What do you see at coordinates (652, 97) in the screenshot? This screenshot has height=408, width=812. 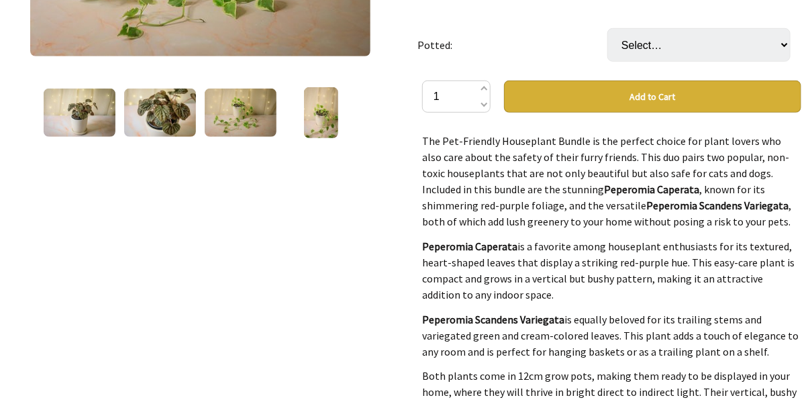 I see `button: Add to Cart` at bounding box center [652, 97].